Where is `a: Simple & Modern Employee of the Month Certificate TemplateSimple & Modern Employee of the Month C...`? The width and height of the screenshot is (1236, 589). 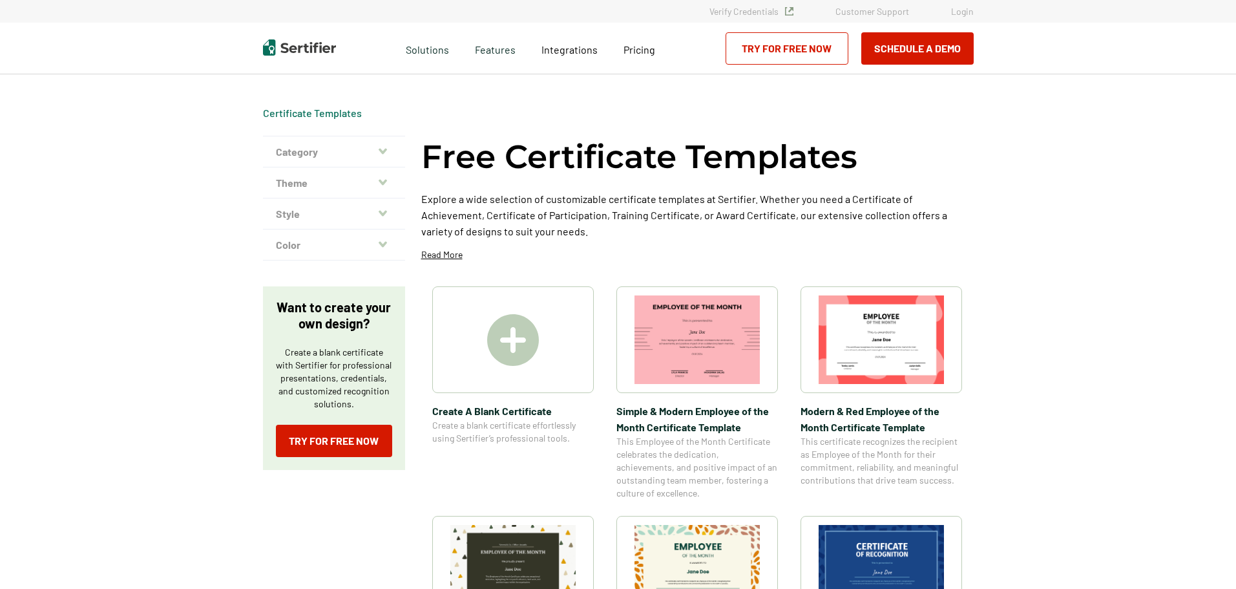
a: Simple & Modern Employee of the Month Certificate TemplateSimple & Modern Employee of the Month C... is located at coordinates (697, 393).